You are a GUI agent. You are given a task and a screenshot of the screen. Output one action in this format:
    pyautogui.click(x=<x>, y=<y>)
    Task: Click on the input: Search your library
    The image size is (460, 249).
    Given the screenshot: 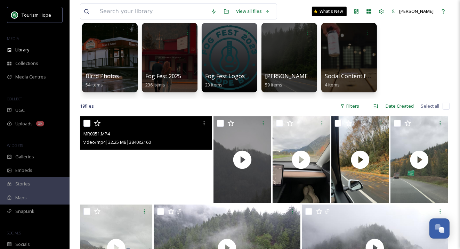 What is the action you would take?
    pyautogui.click(x=152, y=11)
    